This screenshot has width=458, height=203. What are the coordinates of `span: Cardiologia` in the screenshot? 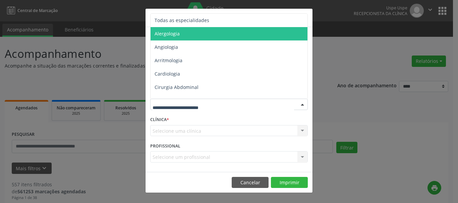 It's located at (167, 74).